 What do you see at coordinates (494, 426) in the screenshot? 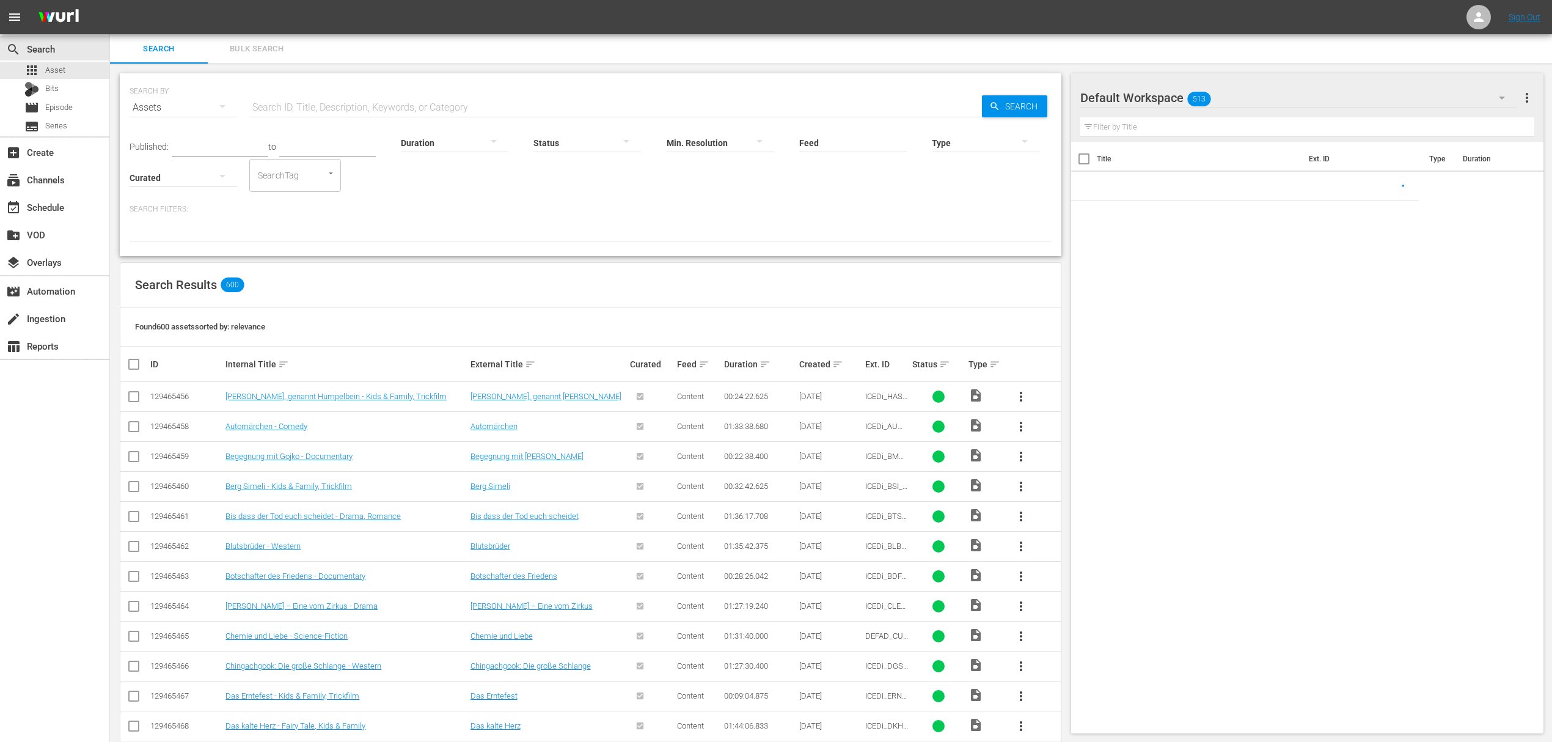
I see `a: Automärchen` at bounding box center [494, 426].